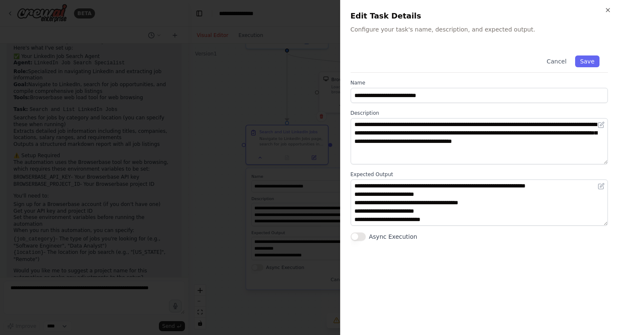 The width and height of the screenshot is (618, 335). Describe the element at coordinates (479, 174) in the screenshot. I see `label: Expected Output` at that location.